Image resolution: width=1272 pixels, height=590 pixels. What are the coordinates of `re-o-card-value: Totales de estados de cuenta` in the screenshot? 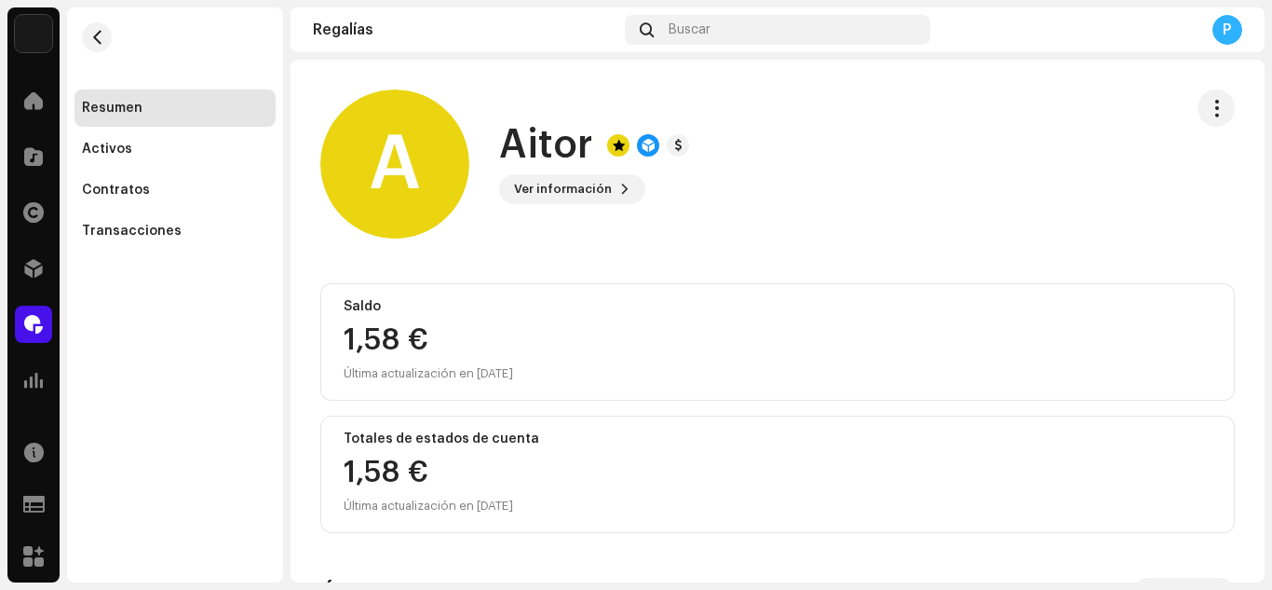 It's located at (778, 474).